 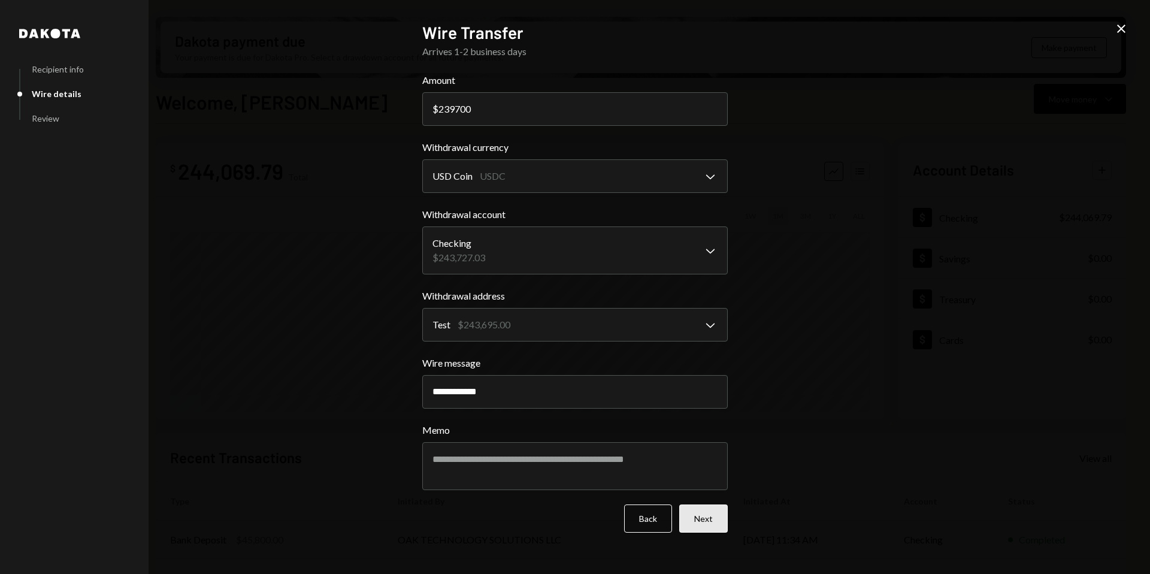 I want to click on div: Wire details, so click(x=56, y=93).